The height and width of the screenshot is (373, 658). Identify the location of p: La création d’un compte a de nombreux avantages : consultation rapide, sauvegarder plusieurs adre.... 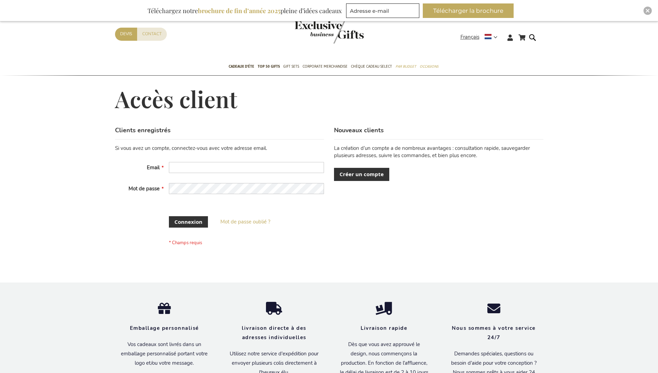
(438, 152).